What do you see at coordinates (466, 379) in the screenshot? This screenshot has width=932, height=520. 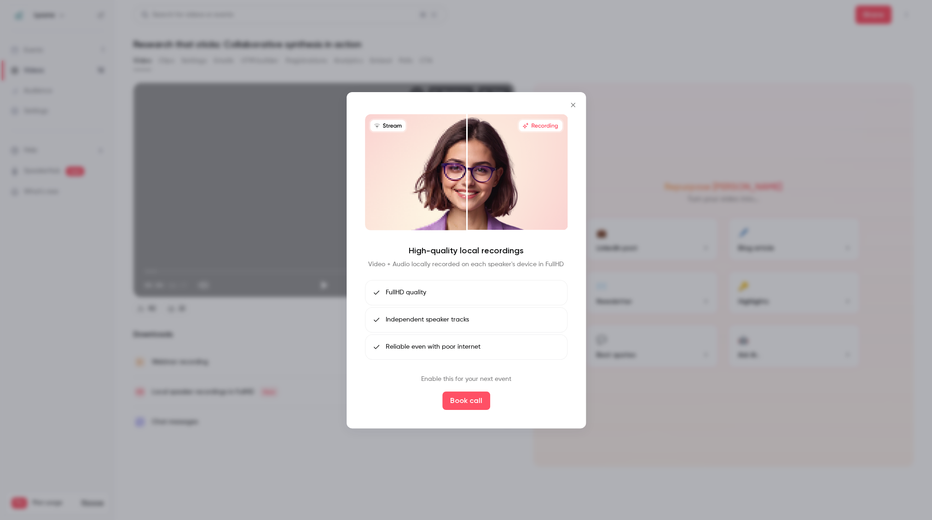 I see `p: Enable this for your next event` at bounding box center [466, 379].